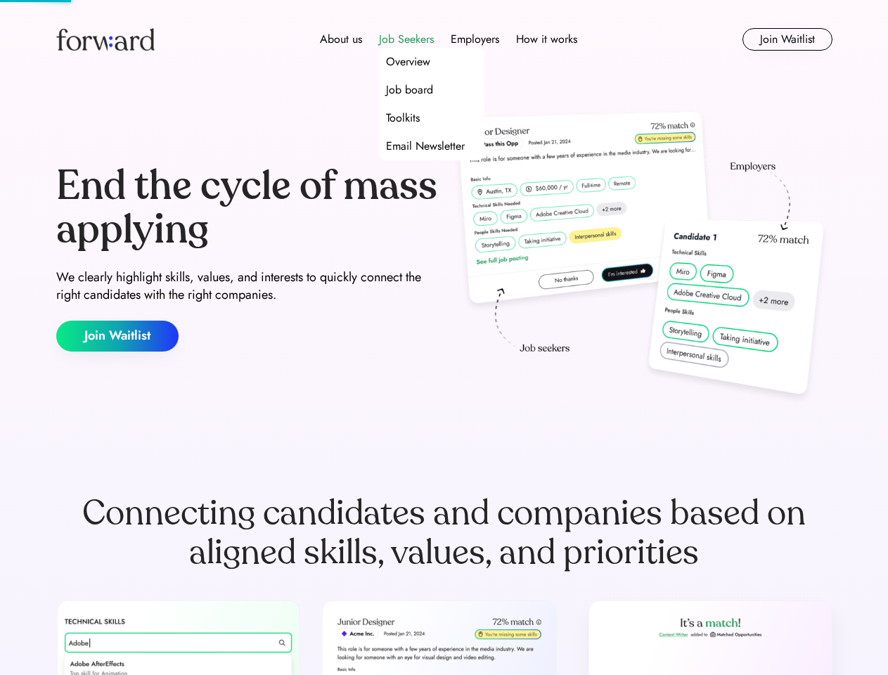  Describe the element at coordinates (546, 39) in the screenshot. I see `div: How it works` at that location.